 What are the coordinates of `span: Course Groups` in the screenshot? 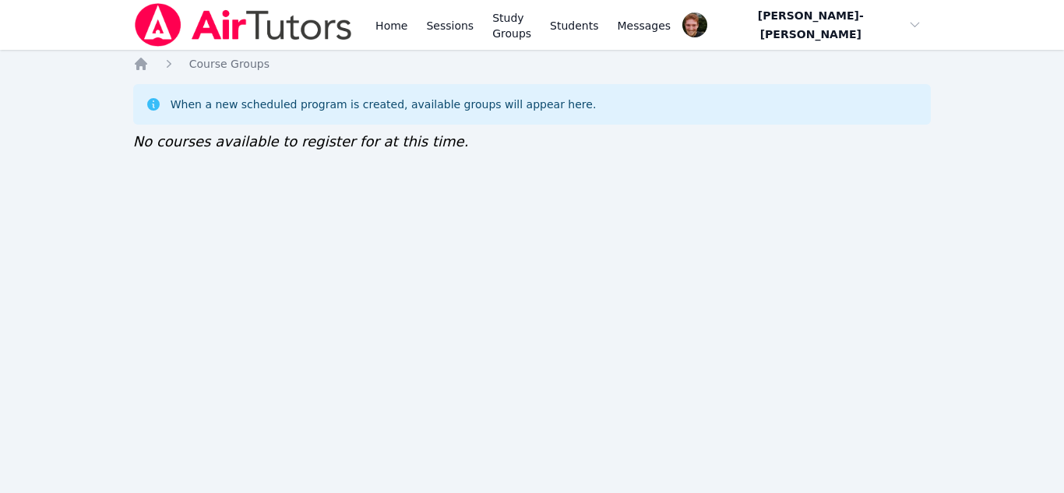 It's located at (229, 64).